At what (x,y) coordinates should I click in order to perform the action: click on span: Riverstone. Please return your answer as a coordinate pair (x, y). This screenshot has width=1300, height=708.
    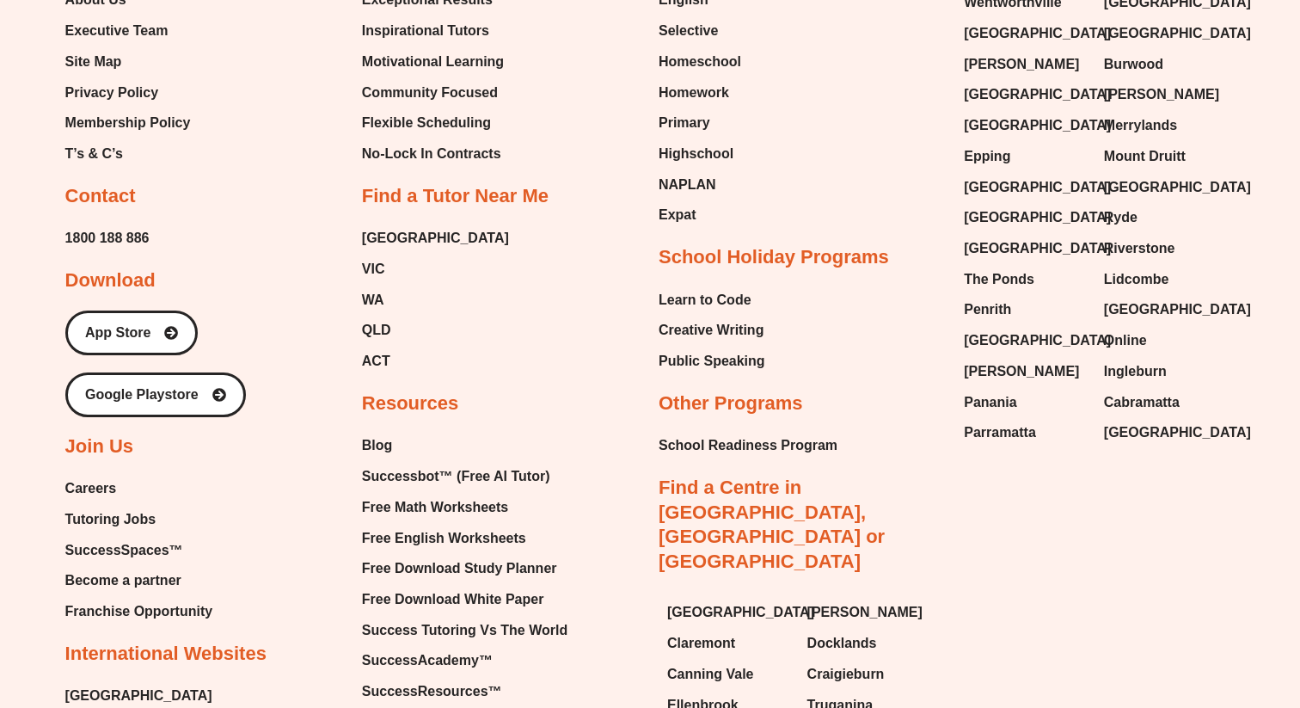
    Looking at the image, I should click on (1140, 249).